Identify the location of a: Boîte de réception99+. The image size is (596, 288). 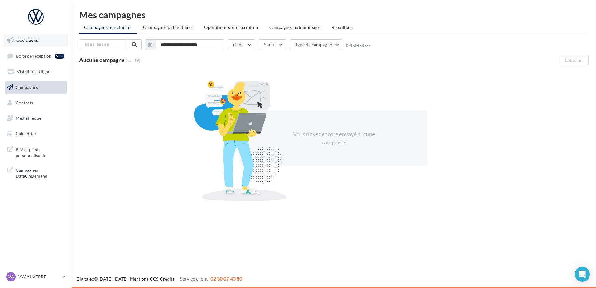
(36, 56).